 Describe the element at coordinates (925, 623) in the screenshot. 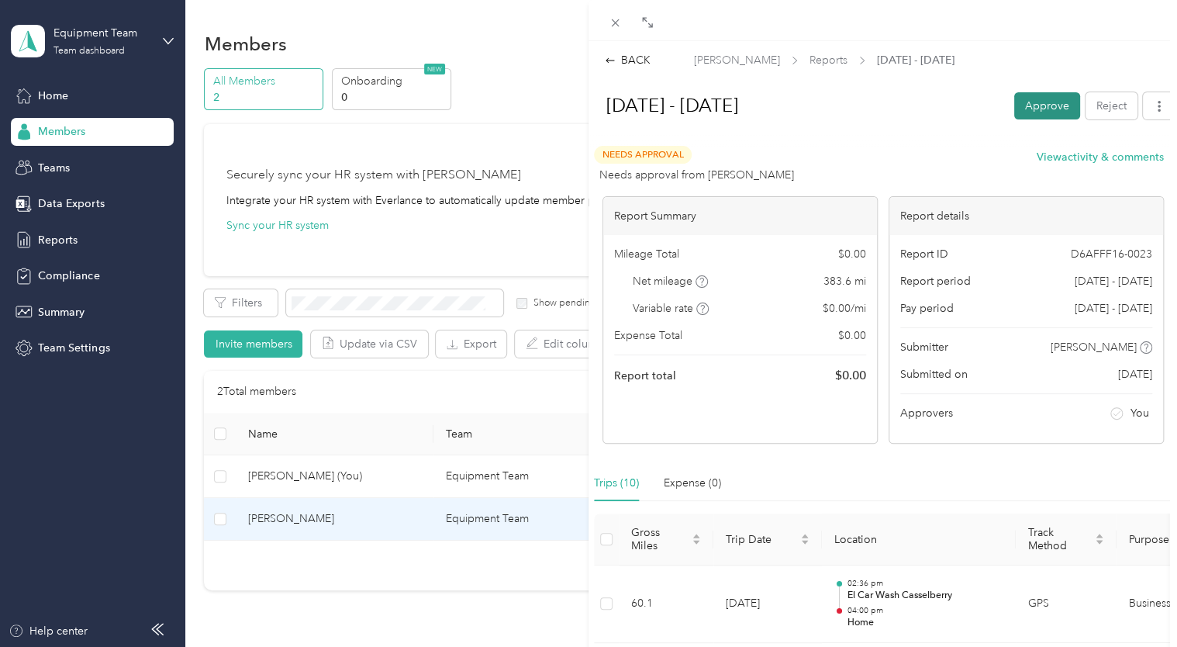

I see `p: Home` at that location.